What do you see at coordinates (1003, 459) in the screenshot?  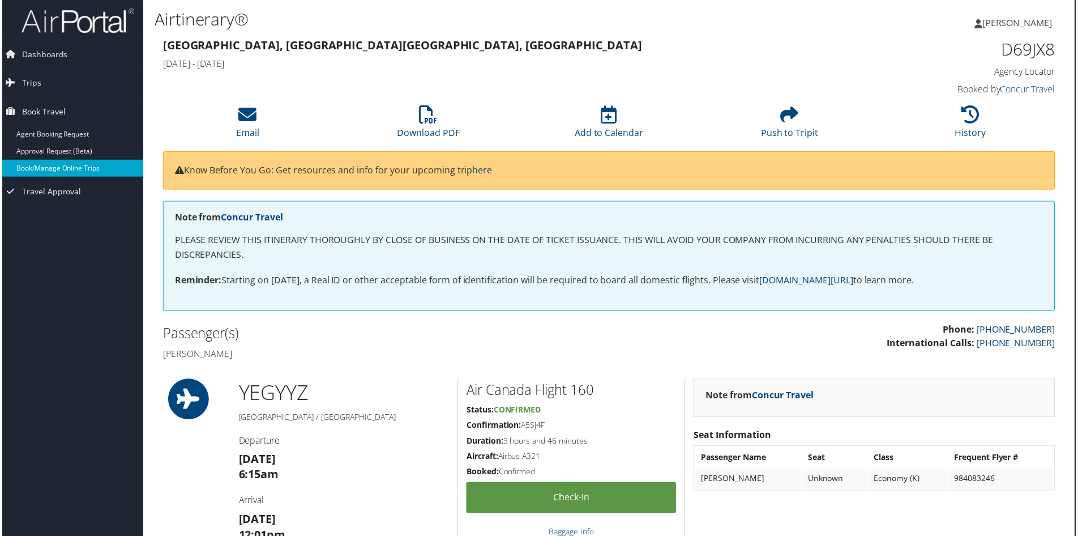 I see `th: Frequent Flyer #` at bounding box center [1003, 459].